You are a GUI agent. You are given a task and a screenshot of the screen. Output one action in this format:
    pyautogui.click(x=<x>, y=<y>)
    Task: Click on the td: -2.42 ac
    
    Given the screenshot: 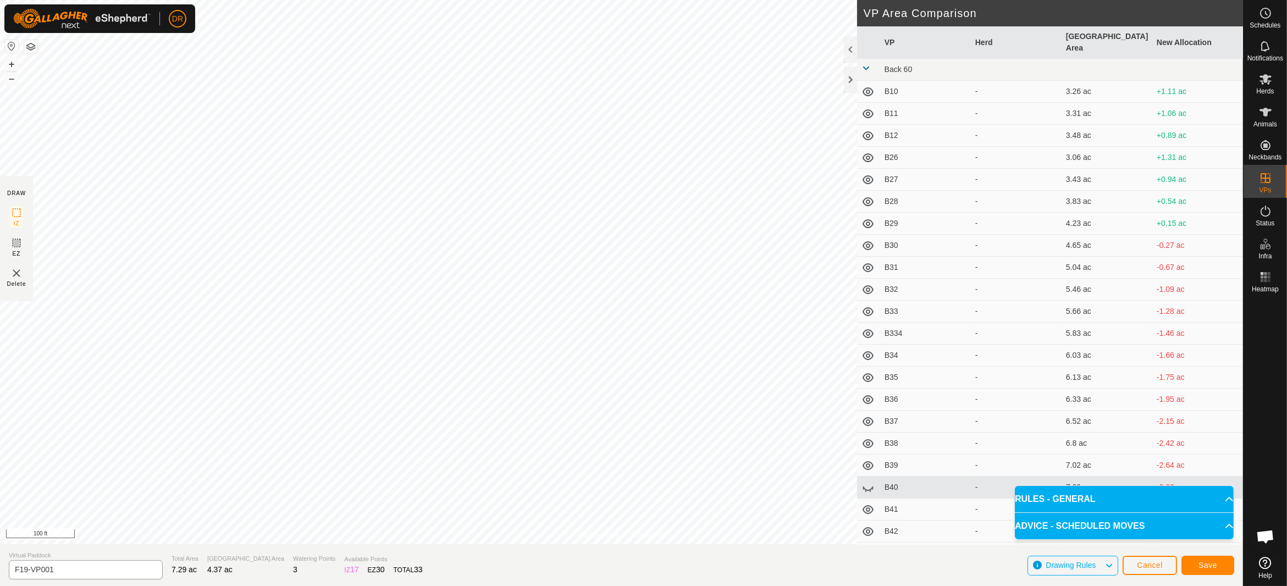 What is the action you would take?
    pyautogui.click(x=1198, y=444)
    